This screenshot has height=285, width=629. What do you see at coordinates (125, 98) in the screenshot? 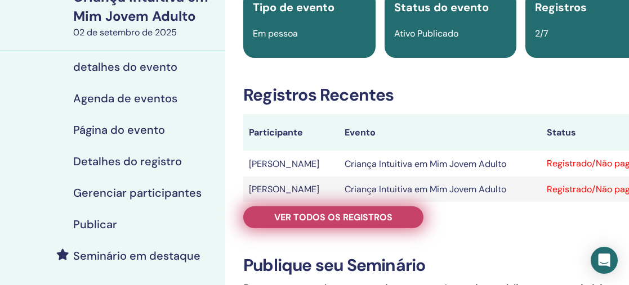
I see `font: Agenda de eventos` at bounding box center [125, 98].